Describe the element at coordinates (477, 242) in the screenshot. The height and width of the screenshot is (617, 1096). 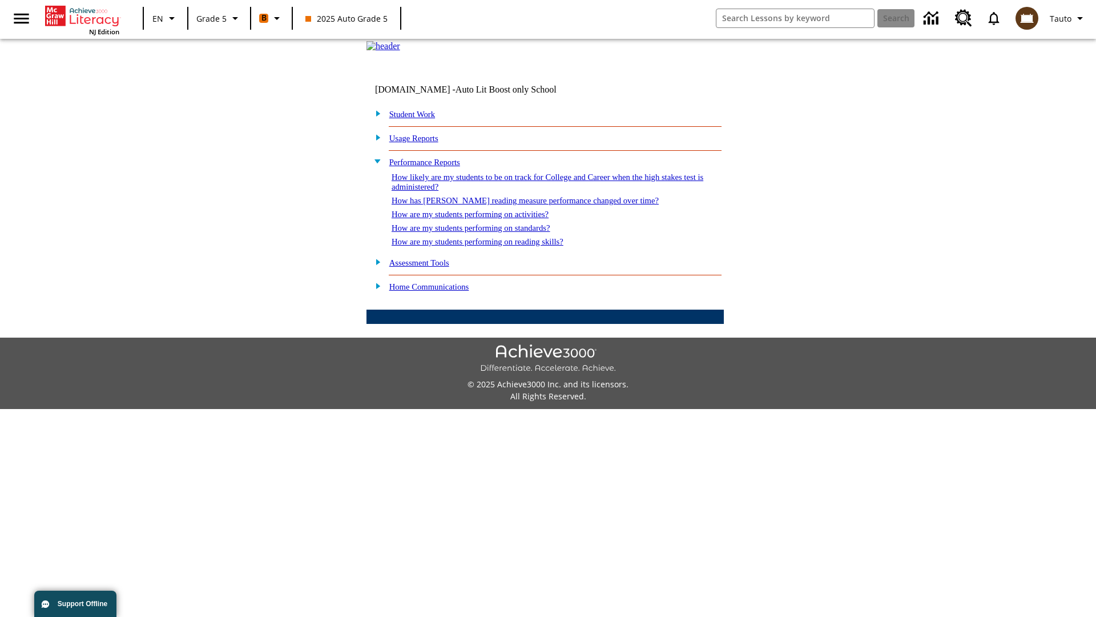
I see `a: How are my students performing on reading skills?` at that location.